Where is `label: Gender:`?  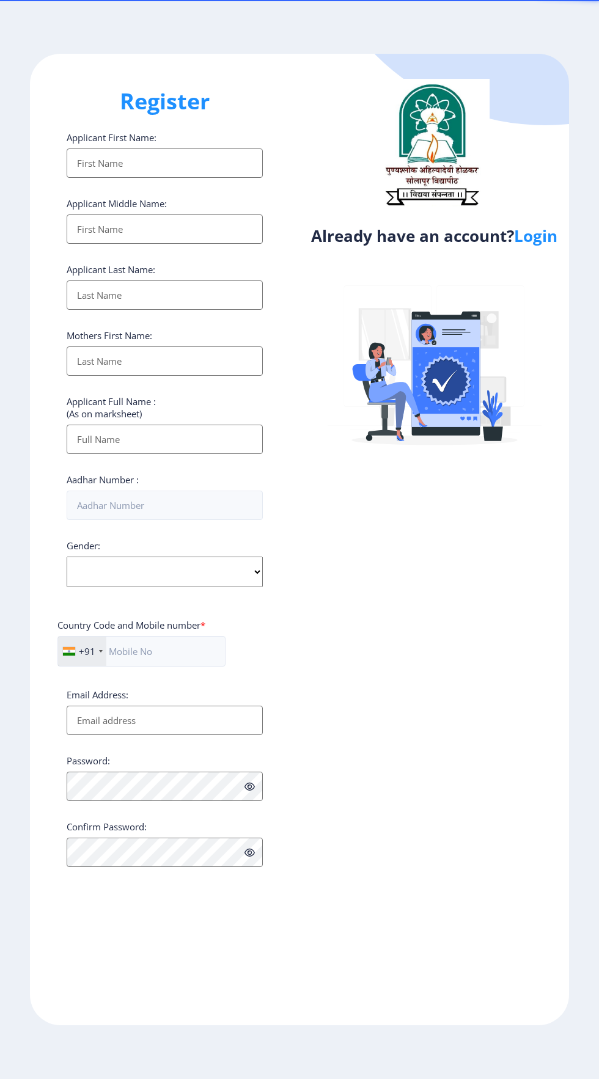 label: Gender: is located at coordinates (83, 545).